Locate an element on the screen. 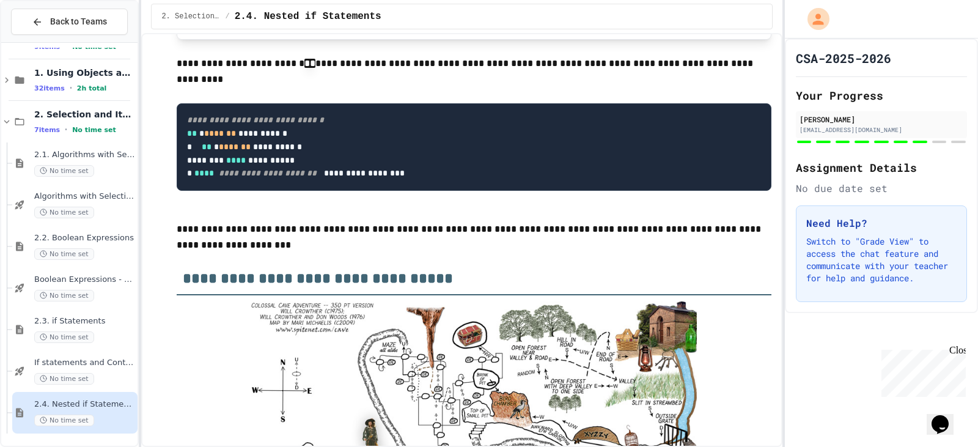 The width and height of the screenshot is (978, 447). span: 2.2. Boolean Expressions is located at coordinates (84, 238).